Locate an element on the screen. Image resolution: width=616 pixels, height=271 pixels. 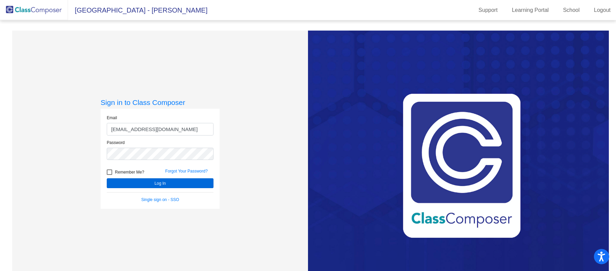
a: Forgot Your Password? is located at coordinates (186, 171).